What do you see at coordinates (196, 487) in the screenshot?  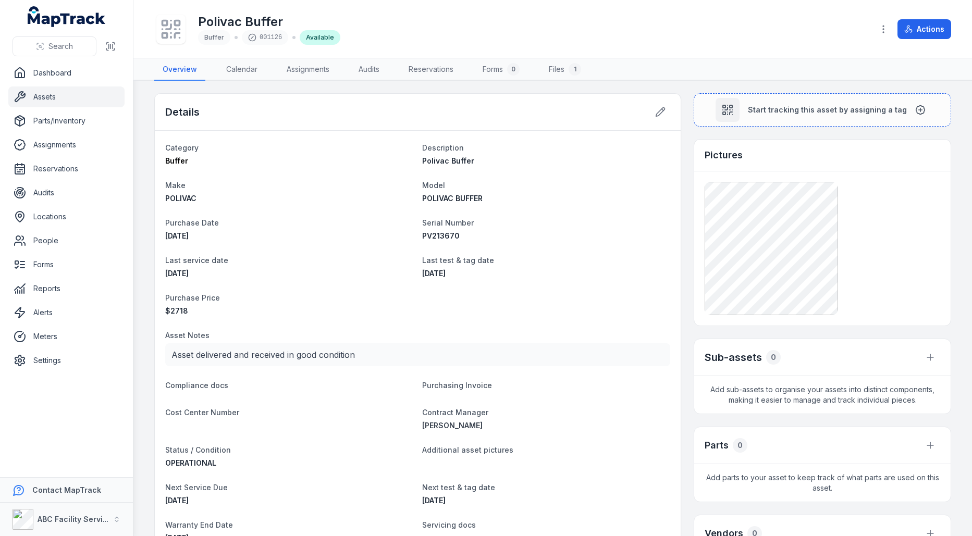 I see `span: Next Service Due` at bounding box center [196, 487].